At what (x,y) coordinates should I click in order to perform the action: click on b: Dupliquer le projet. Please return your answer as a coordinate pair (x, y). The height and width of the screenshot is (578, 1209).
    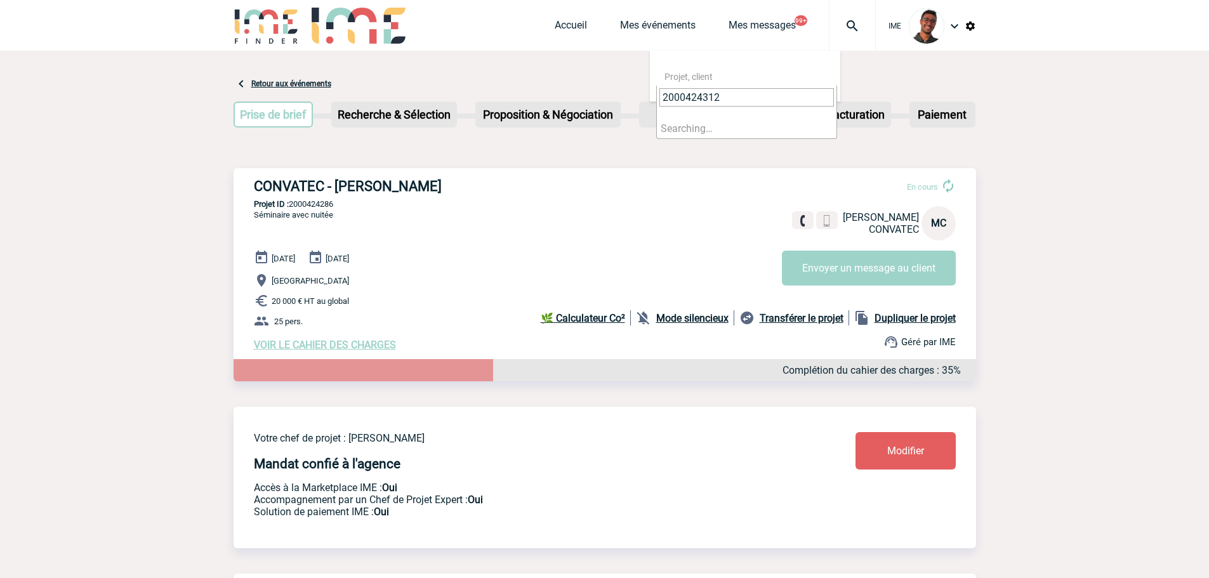
    Looking at the image, I should click on (915, 318).